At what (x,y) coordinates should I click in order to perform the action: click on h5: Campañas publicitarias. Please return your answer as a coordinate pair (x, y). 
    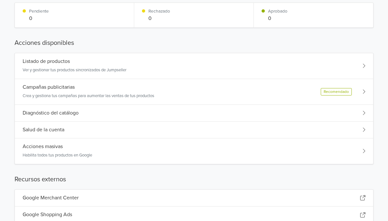
    Looking at the image, I should click on (48, 87).